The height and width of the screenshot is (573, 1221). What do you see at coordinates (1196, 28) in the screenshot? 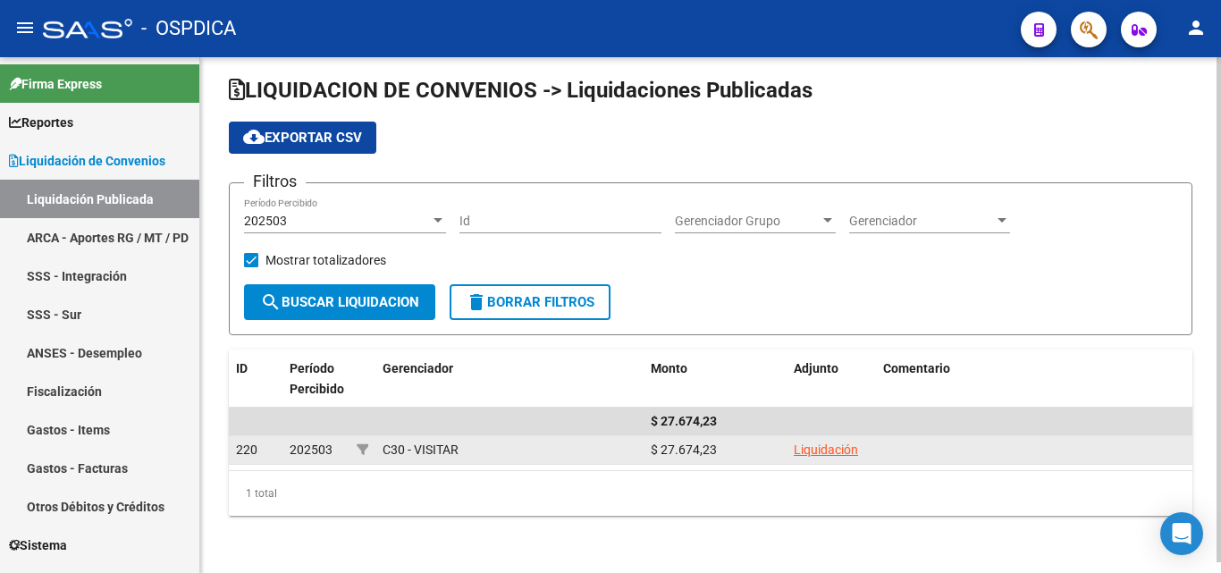
I see `mat-icon: person` at bounding box center [1196, 28].